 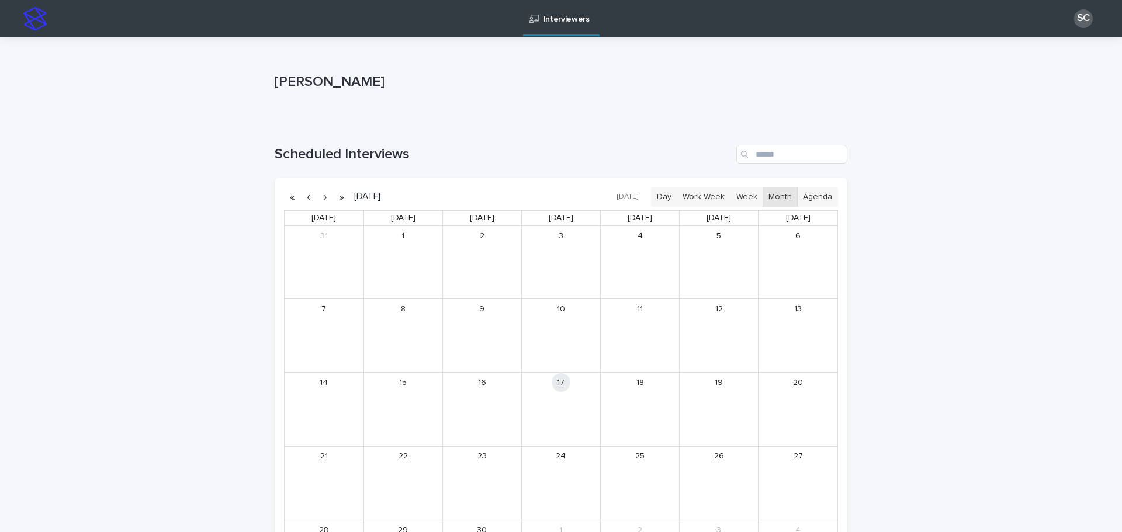 I want to click on a: September 14, 2025, so click(x=324, y=383).